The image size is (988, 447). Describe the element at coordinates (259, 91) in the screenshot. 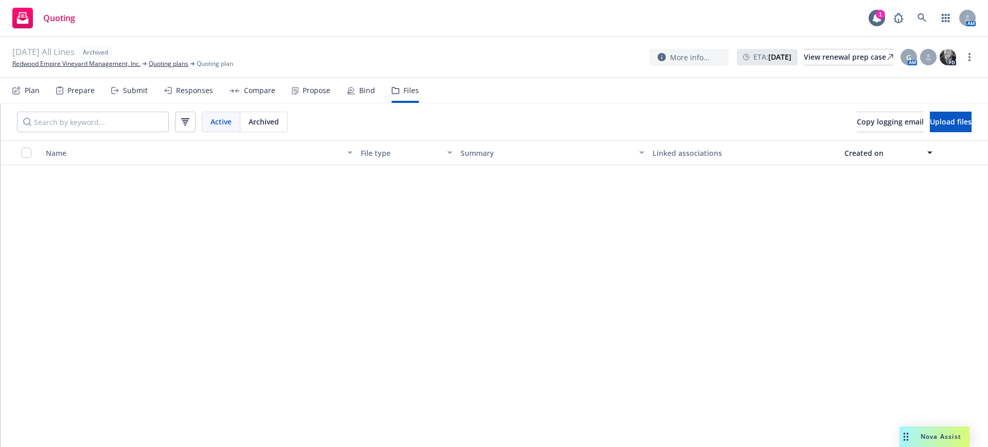

I see `div: Compare` at that location.